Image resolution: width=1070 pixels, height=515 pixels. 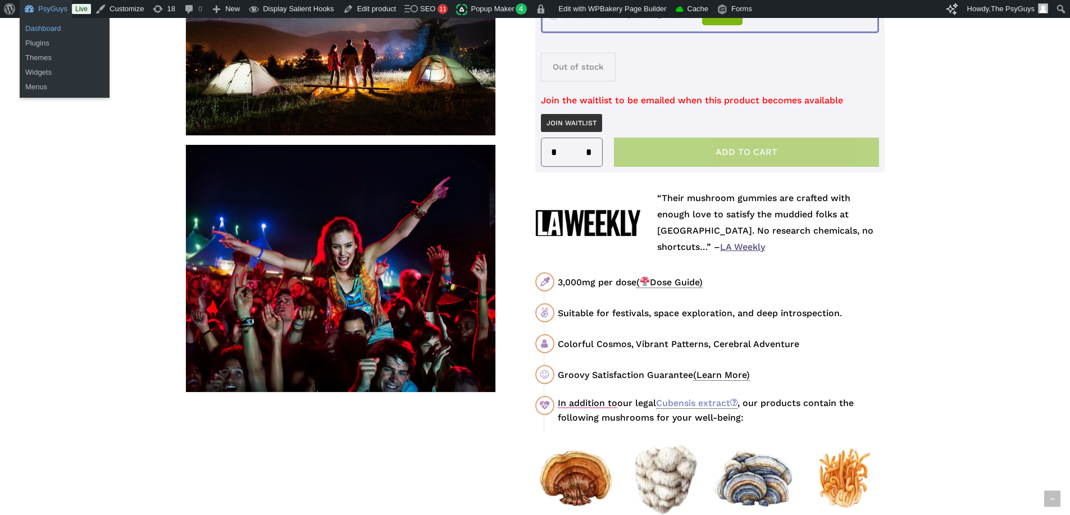 I want to click on a: Themes, so click(x=65, y=58).